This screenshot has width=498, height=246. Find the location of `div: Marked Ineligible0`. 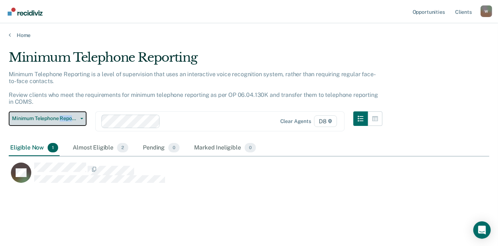

div: Marked Ineligible0 is located at coordinates (225, 148).